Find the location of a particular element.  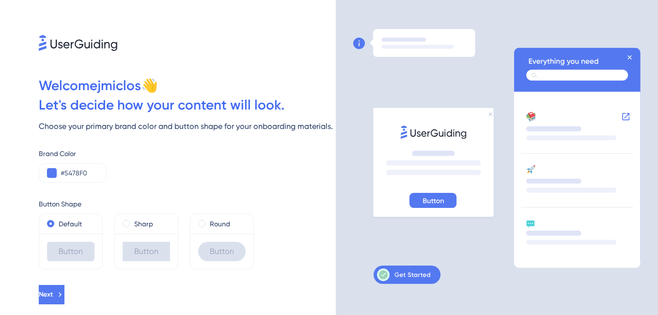

div: Button Shape is located at coordinates (187, 204).